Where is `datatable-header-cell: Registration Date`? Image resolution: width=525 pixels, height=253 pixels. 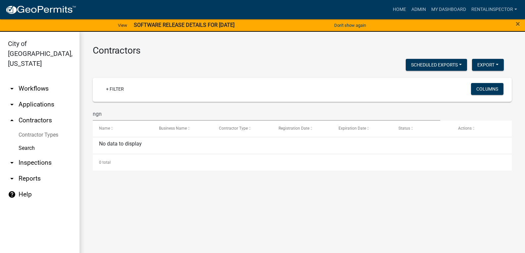 datatable-header-cell: Registration Date is located at coordinates (302, 129).